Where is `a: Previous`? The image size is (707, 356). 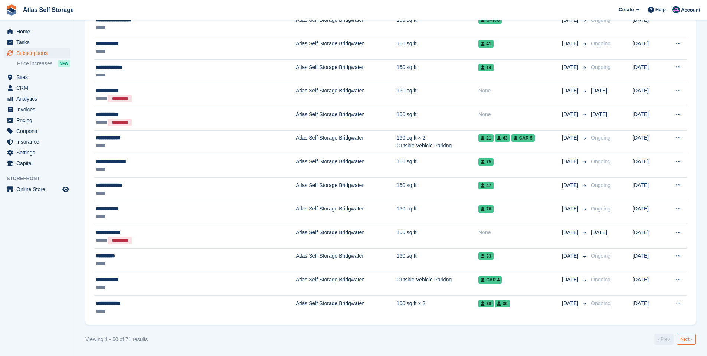
a: Previous is located at coordinates (664, 339).